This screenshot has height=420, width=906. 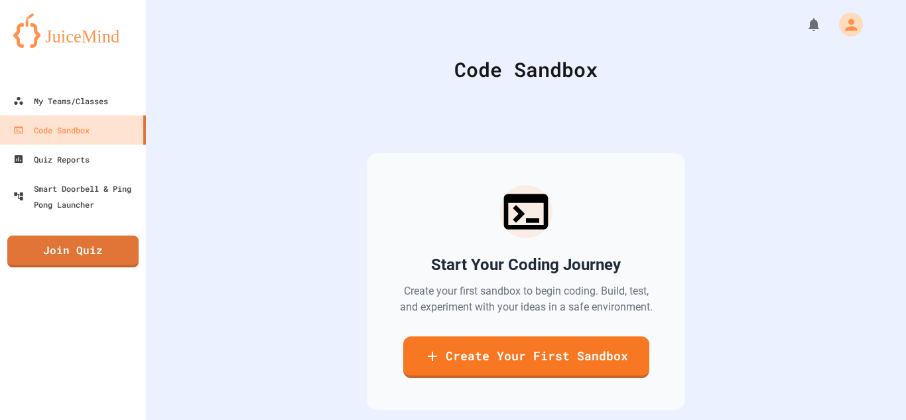 What do you see at coordinates (73, 30) in the screenshot?
I see `img: logo-orange.svg` at bounding box center [73, 30].